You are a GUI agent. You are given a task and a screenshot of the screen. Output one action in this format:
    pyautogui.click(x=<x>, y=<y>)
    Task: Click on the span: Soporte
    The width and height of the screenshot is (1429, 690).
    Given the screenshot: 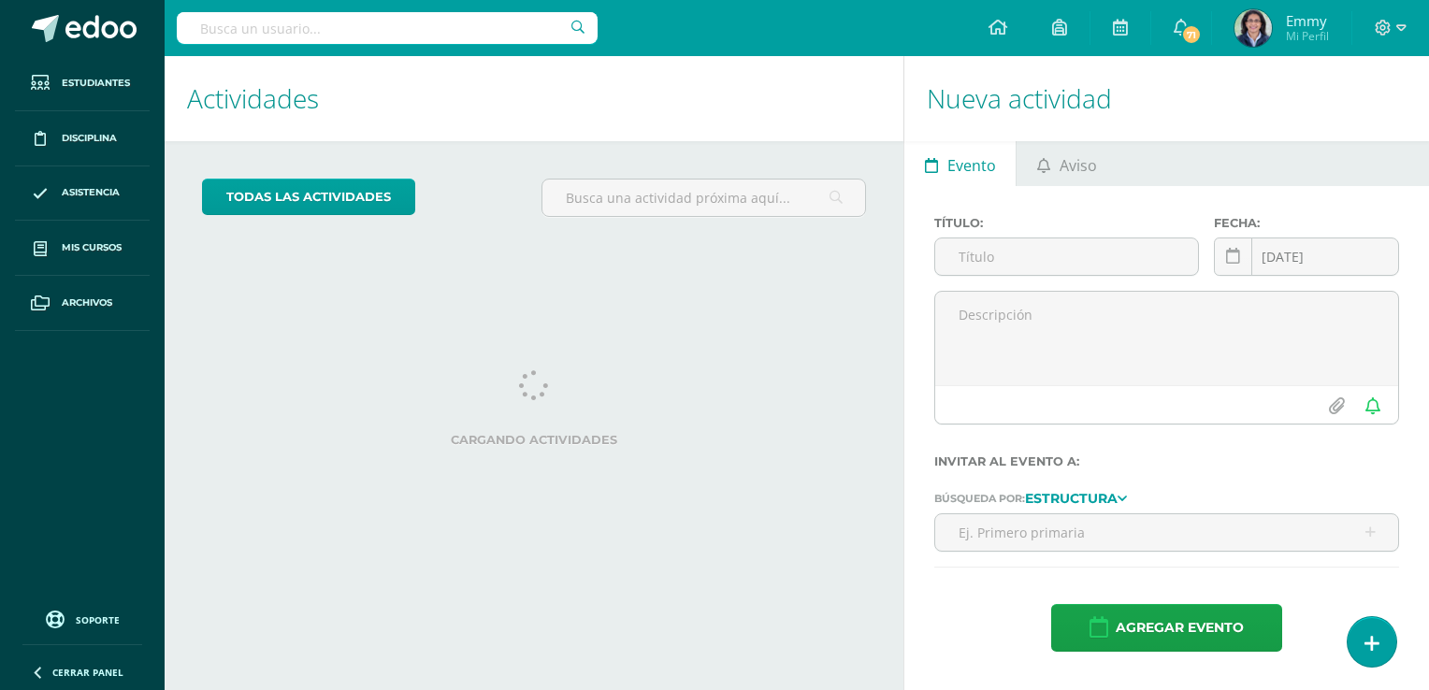 What is the action you would take?
    pyautogui.click(x=97, y=620)
    